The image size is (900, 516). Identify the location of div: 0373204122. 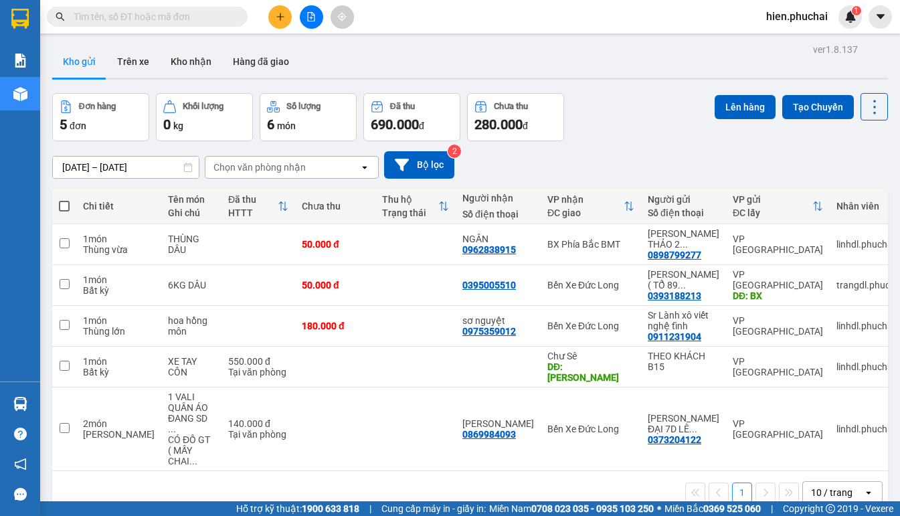
(675, 440).